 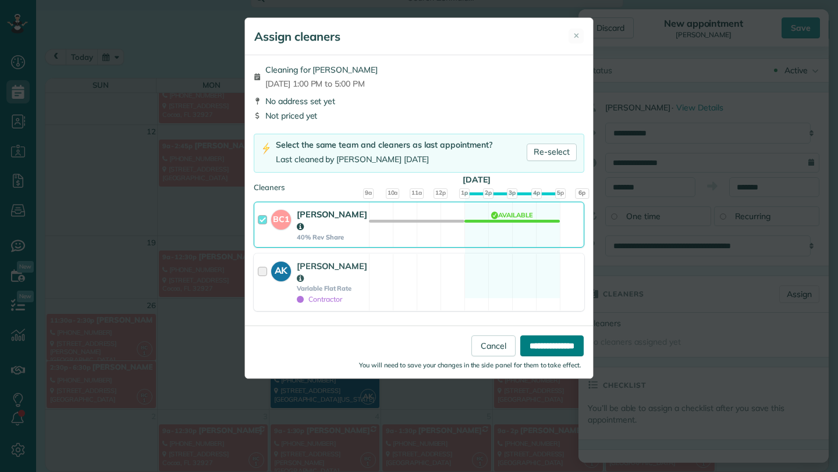 I want to click on strong: Variable Flat Rate, so click(x=332, y=289).